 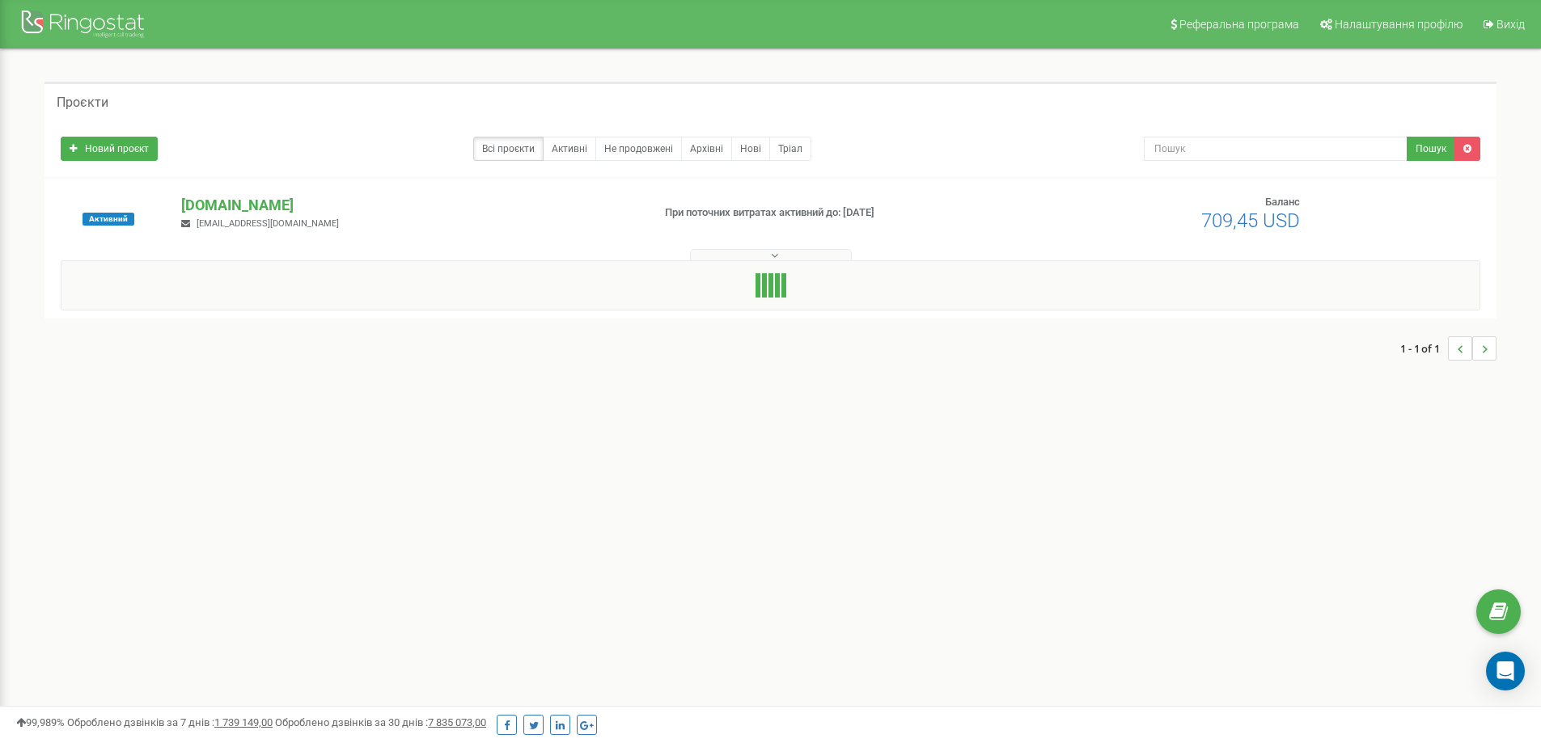 I want to click on a: Новий проєкт, so click(x=109, y=149).